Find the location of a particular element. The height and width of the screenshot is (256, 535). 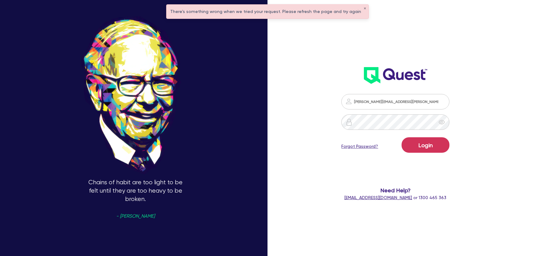

img: wH2k97JdezQIQAAAABJRU5ErkJggg== is located at coordinates (396, 75).